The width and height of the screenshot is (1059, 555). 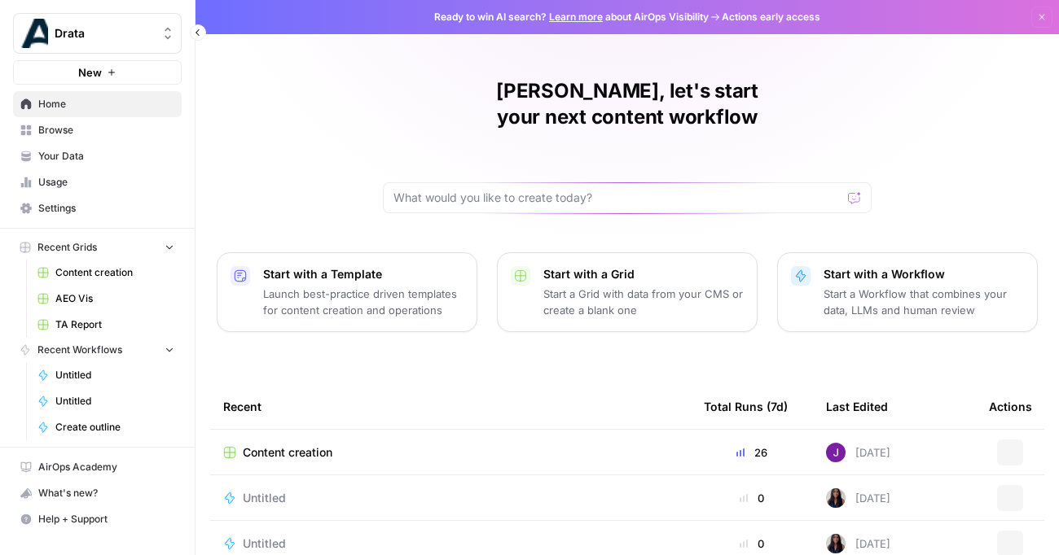 What do you see at coordinates (106, 156) in the screenshot?
I see `span: Your Data` at bounding box center [106, 156].